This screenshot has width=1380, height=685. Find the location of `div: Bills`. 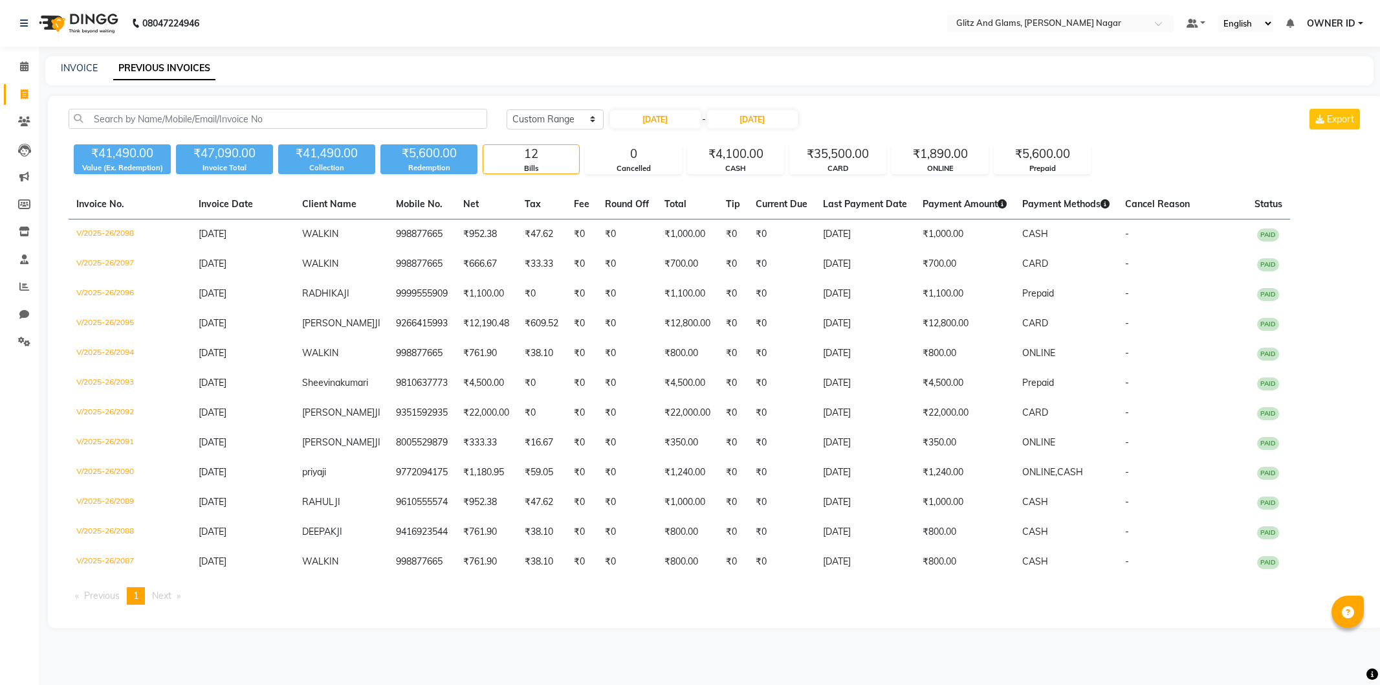

div: Bills is located at coordinates (531, 168).